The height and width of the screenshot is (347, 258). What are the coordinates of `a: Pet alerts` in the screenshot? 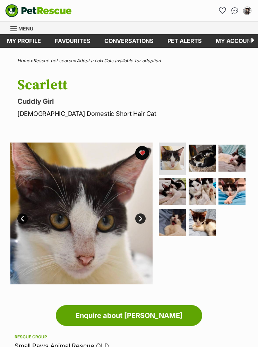 It's located at (184, 41).